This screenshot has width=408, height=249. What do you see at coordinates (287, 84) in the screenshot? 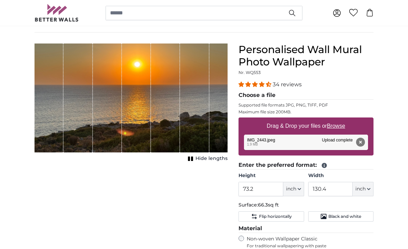
I see `span: 34 reviews` at bounding box center [287, 84].